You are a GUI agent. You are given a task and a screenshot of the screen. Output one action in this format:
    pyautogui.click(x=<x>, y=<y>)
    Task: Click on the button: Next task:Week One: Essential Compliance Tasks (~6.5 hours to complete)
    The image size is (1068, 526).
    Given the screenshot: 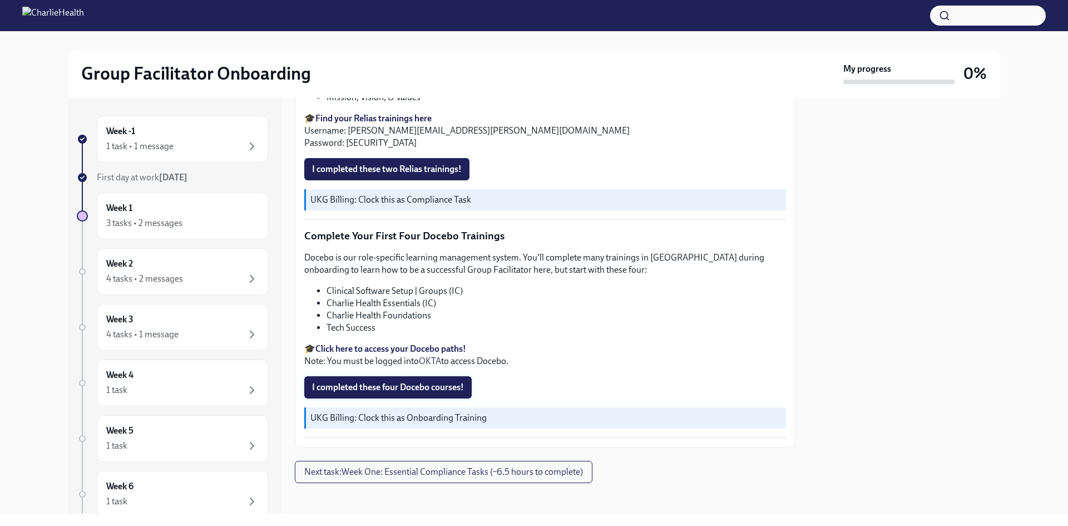 What is the action you would take?
    pyautogui.click(x=443, y=472)
    